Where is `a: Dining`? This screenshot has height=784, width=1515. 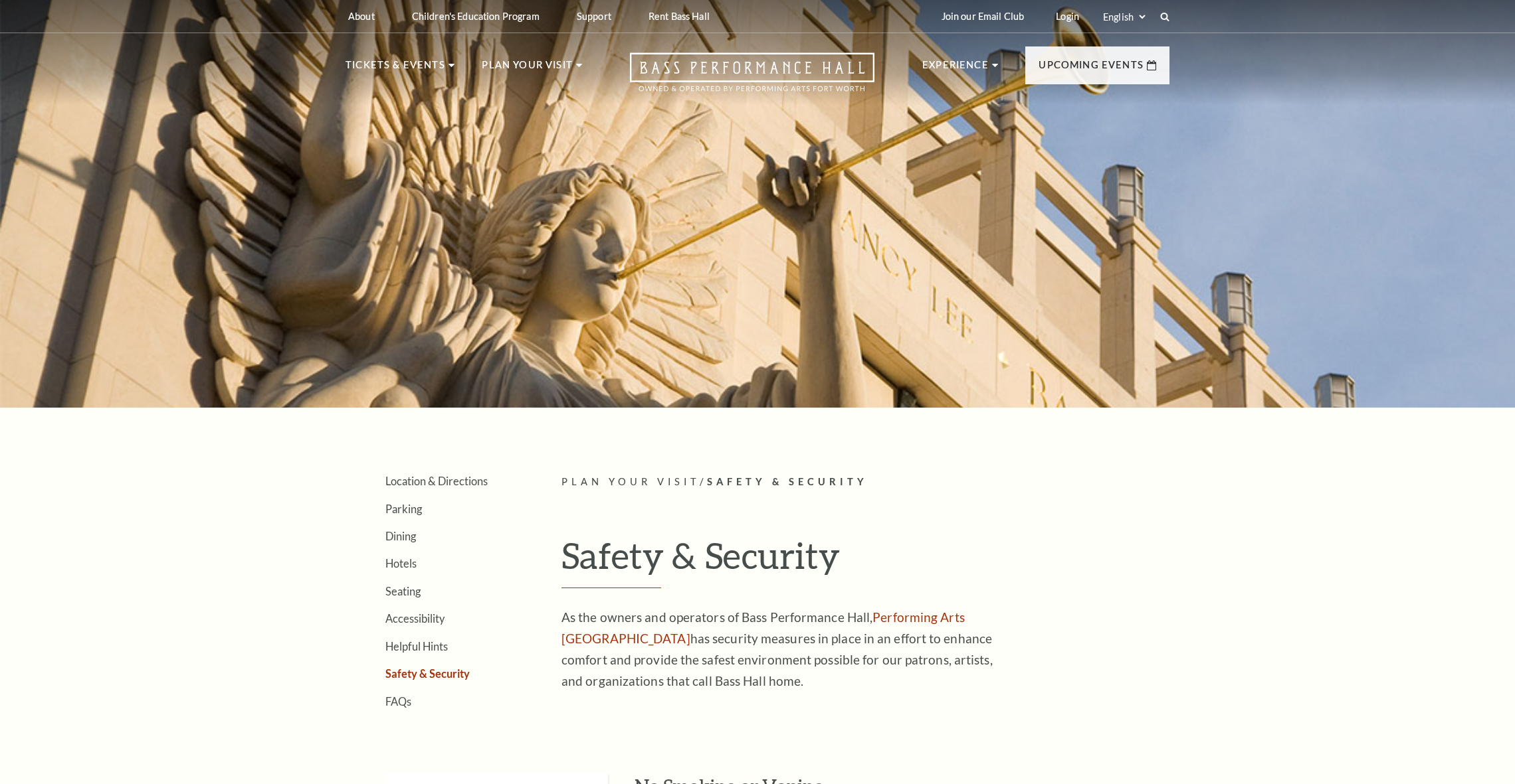 a: Dining is located at coordinates (401, 536).